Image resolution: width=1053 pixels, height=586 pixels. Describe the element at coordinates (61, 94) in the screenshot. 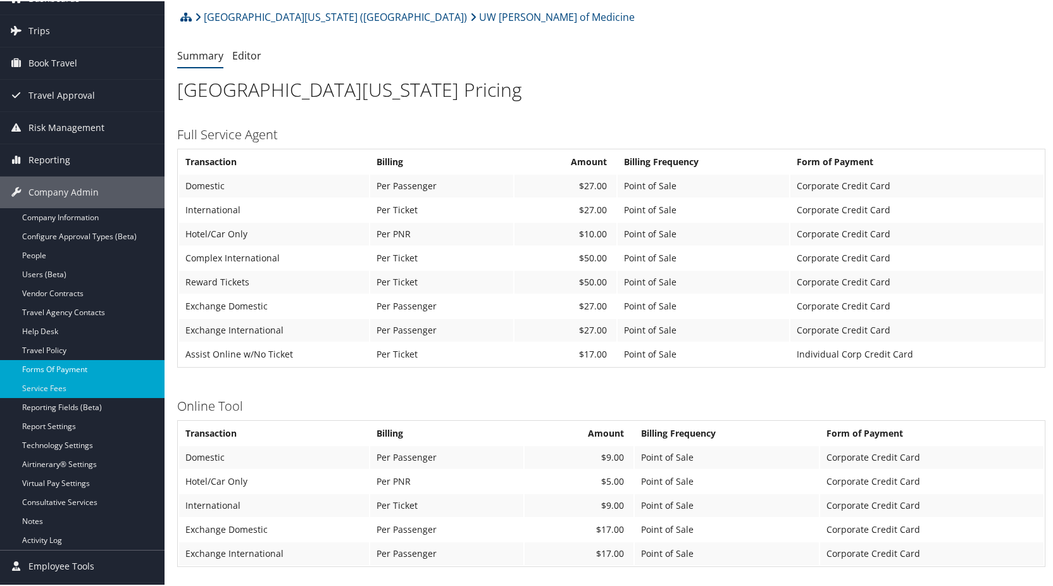

I see `span: Travel Approval` at that location.